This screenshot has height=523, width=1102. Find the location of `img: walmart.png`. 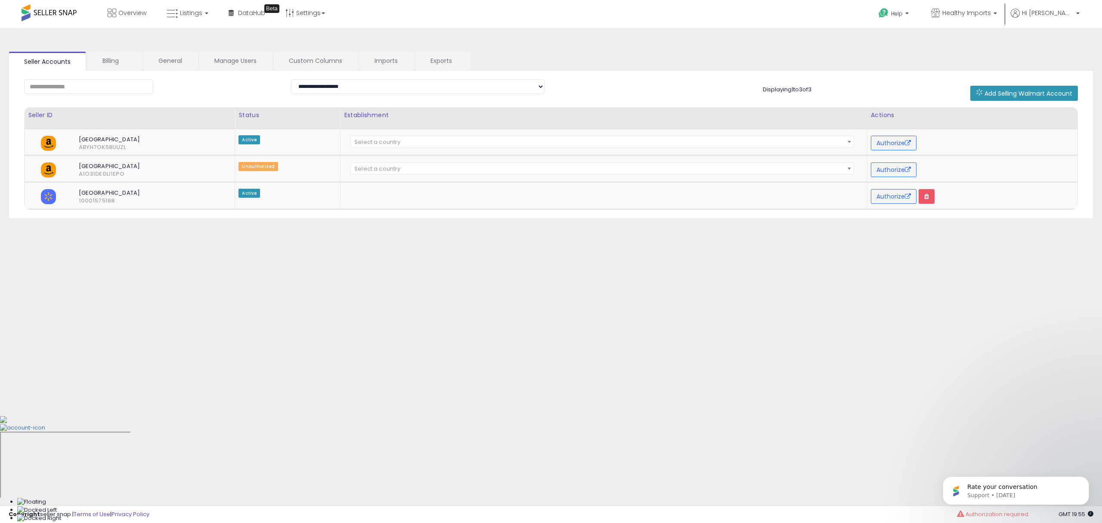

img: walmart.png is located at coordinates (48, 196).